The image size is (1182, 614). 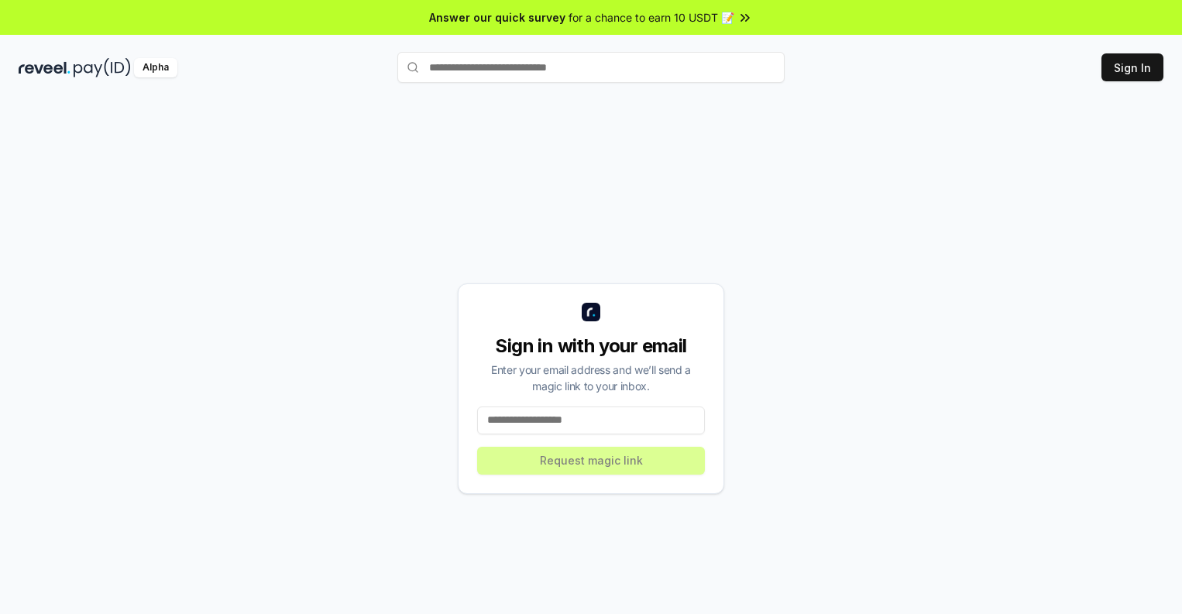 I want to click on div: Enter your email address and we’ll send a magic link to your inbox., so click(x=591, y=378).